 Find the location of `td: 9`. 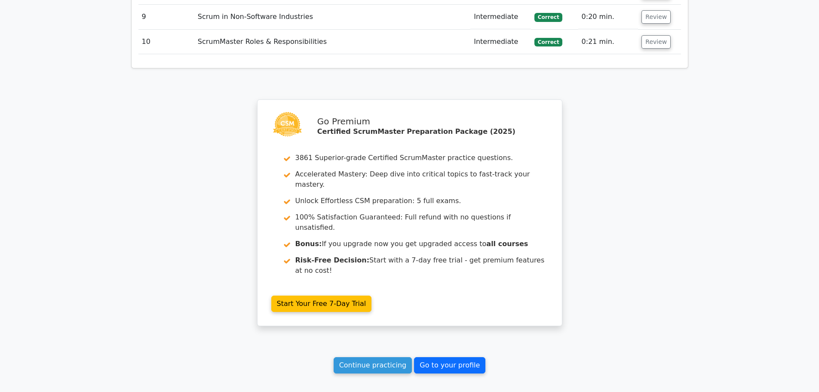

td: 9 is located at coordinates (166, 17).